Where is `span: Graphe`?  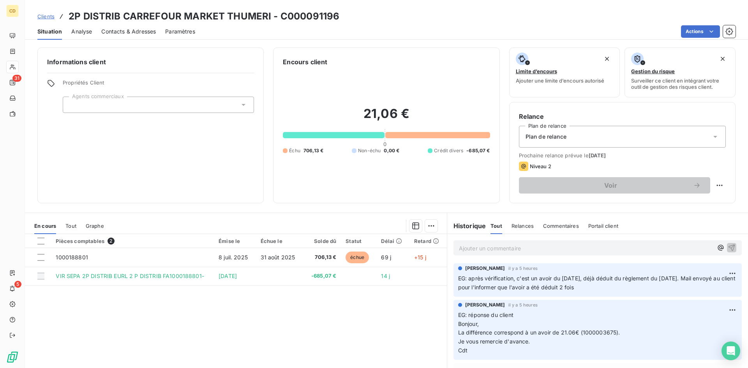 span: Graphe is located at coordinates (95, 226).